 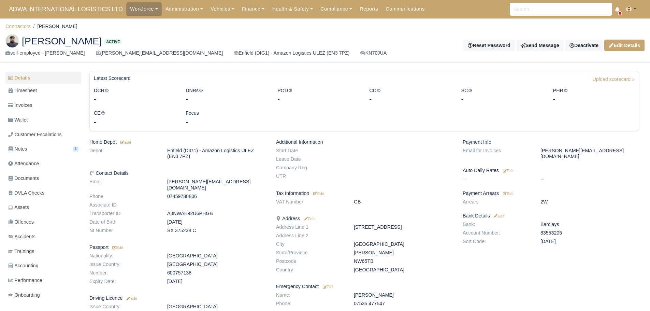 What do you see at coordinates (292, 53) in the screenshot?
I see `div: Enfield (DIG1) - Amazon Logistics ULEZ (EN3 7PZ)` at bounding box center [292, 53].